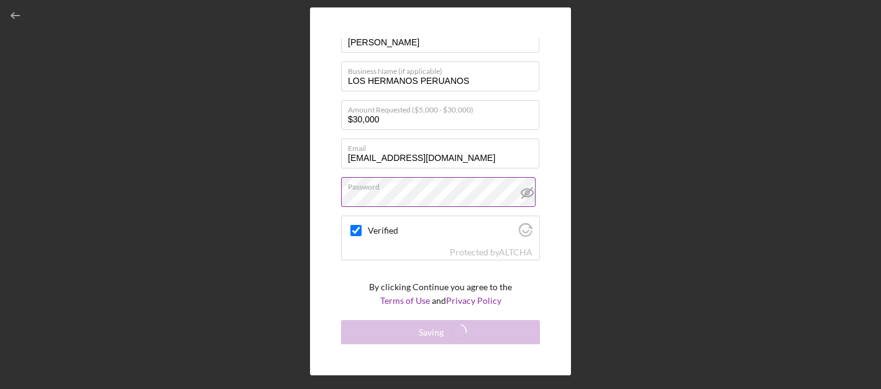  I want to click on p: By clicking Continue you agree to the and, so click(440, 294).